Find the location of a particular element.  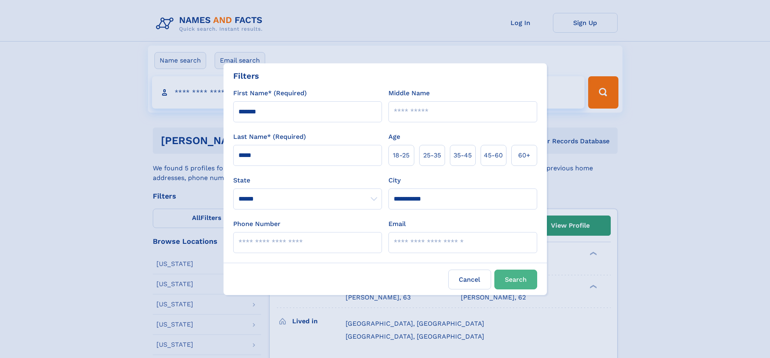

span: 18‑25 is located at coordinates (401, 156).